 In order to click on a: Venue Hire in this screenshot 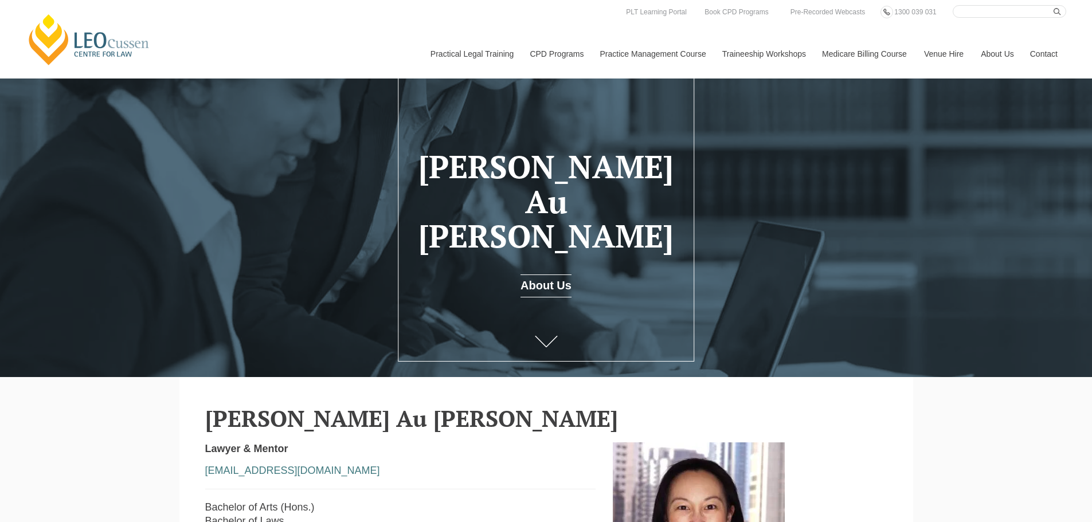, I will do `click(943, 54)`.